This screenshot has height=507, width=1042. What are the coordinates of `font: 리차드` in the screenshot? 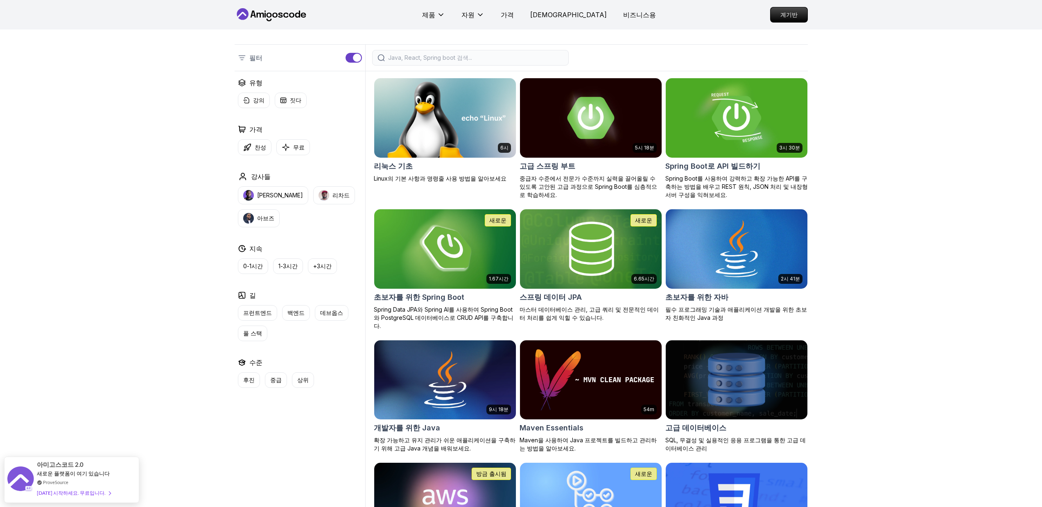 It's located at (341, 195).